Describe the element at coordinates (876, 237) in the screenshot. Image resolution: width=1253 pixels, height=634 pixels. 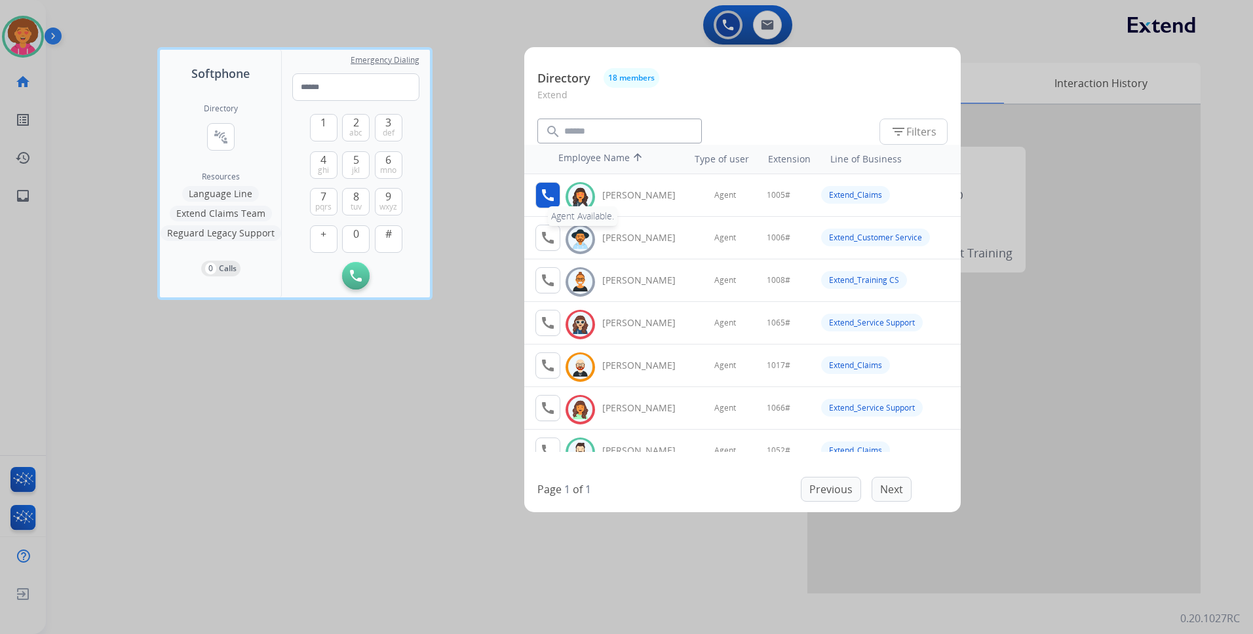
I see `div: Extend_Customer Service` at that location.